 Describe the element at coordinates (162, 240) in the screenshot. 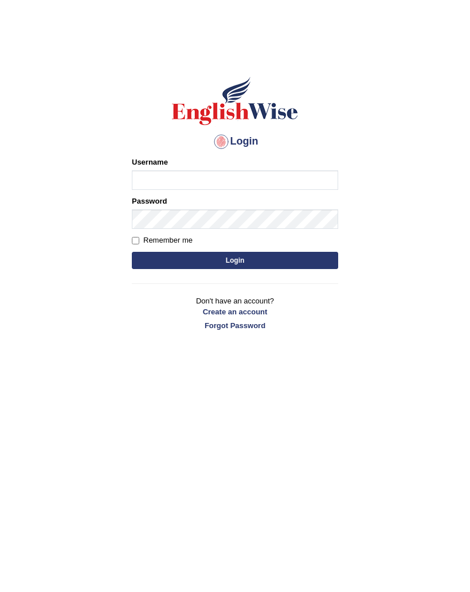

I see `label: Remember me` at that location.